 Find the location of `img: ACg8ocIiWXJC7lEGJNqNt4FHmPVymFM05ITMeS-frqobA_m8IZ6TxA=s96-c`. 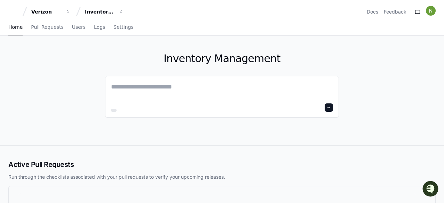

img: ACg8ocIiWXJC7lEGJNqNt4FHmPVymFM05ITMeS-frqobA_m8IZ6TxA=s96-c is located at coordinates (430, 11).